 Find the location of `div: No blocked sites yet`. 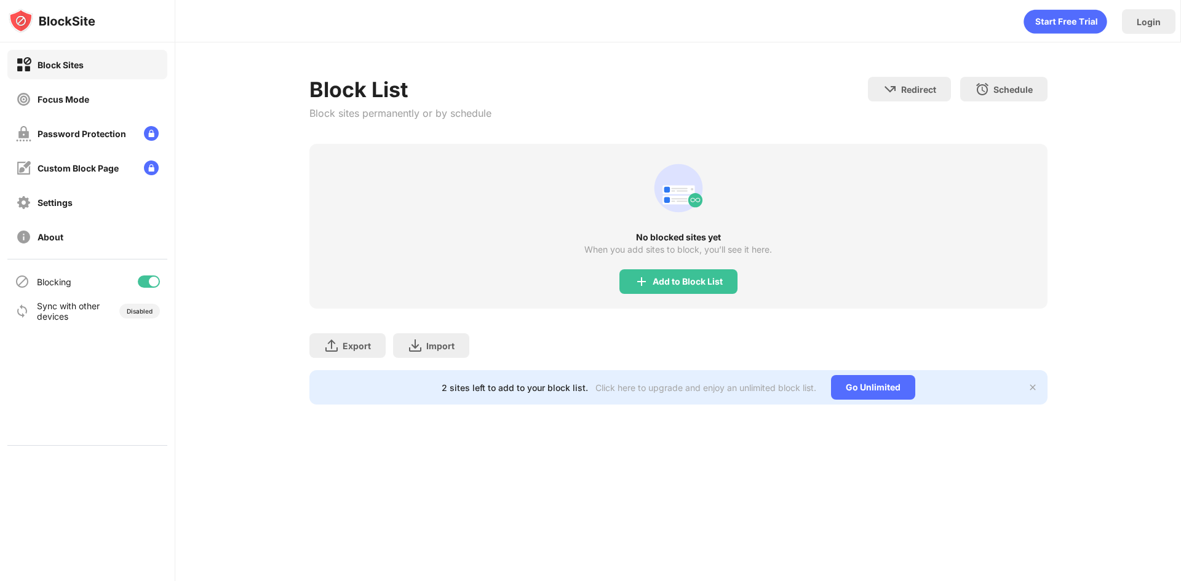

div: No blocked sites yet is located at coordinates (679, 237).